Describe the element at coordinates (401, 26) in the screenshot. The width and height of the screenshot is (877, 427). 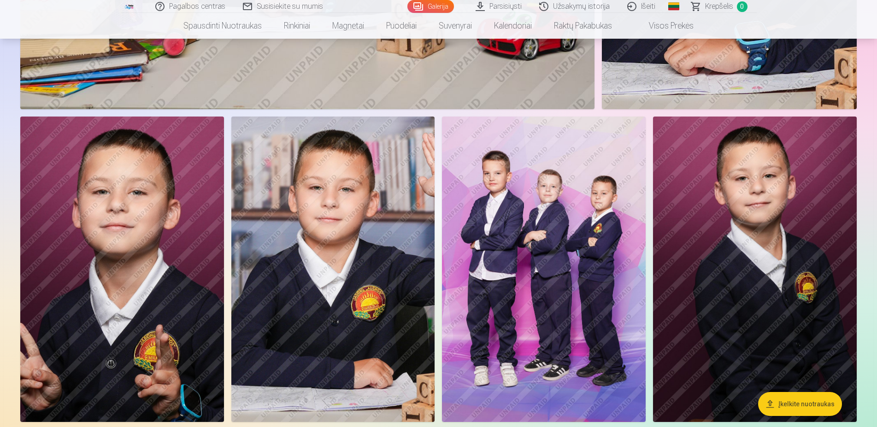
I see `a: Puodeliai` at that location.